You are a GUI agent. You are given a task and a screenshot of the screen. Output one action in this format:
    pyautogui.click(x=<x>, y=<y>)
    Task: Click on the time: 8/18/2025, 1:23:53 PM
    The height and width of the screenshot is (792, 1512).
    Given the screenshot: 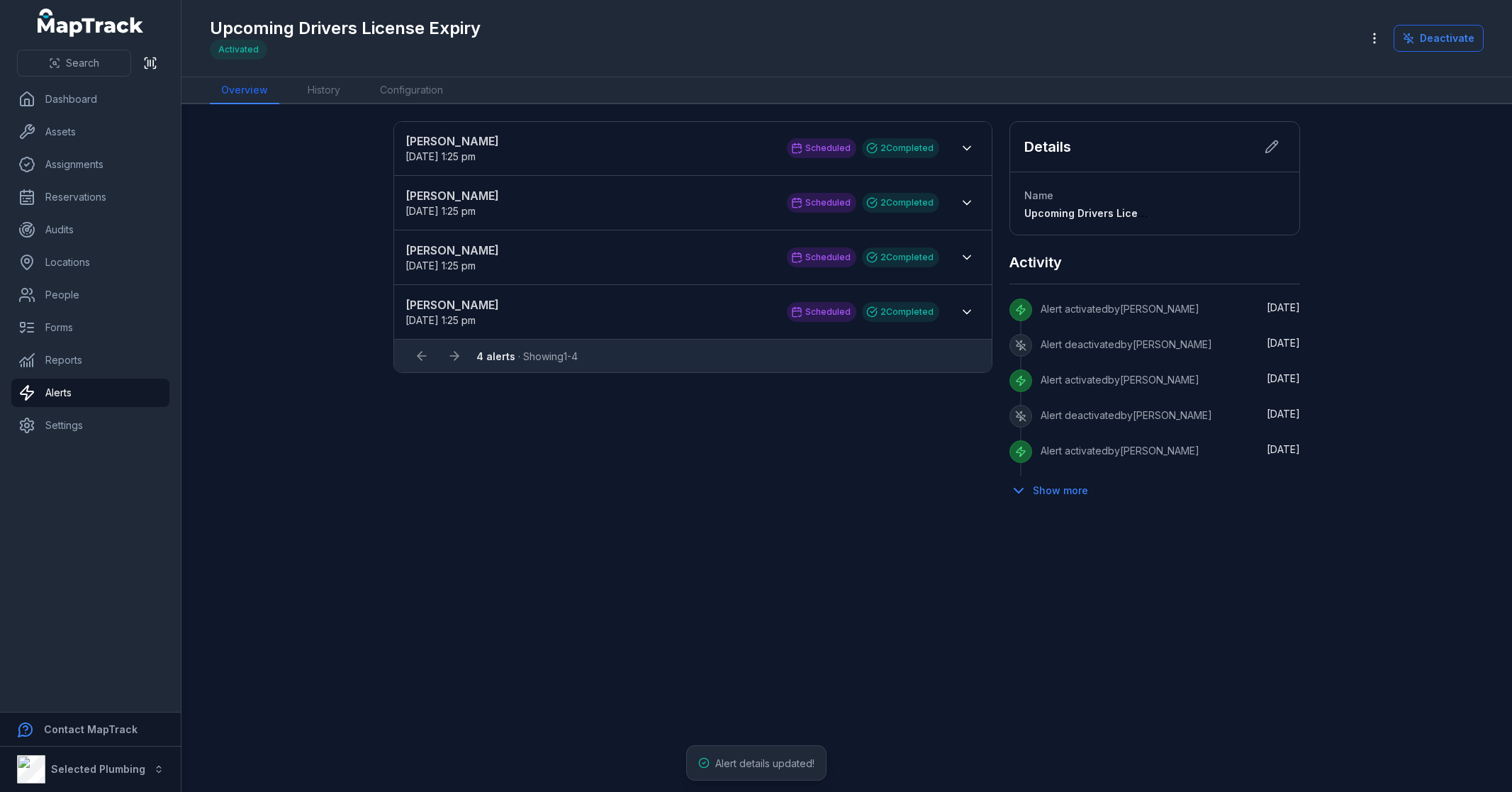 What is the action you would take?
    pyautogui.click(x=1282, y=378)
    